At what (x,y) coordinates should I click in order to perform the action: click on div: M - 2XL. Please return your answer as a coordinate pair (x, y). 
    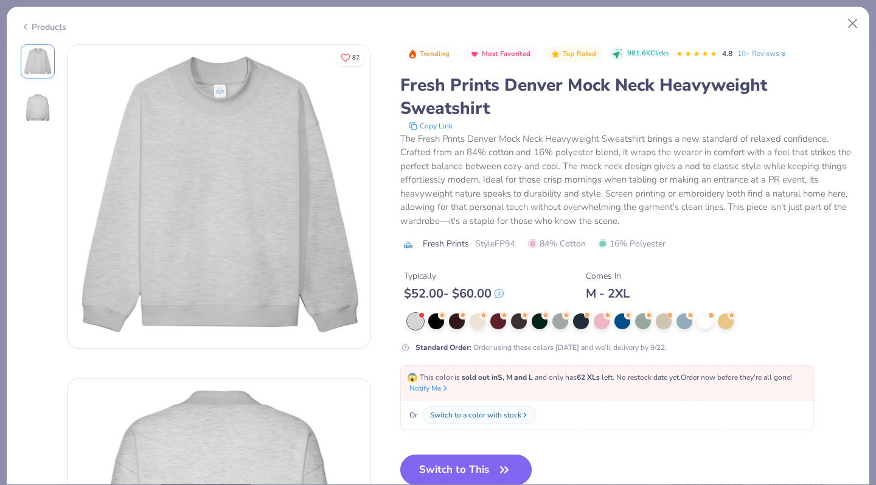
    Looking at the image, I should click on (607, 293).